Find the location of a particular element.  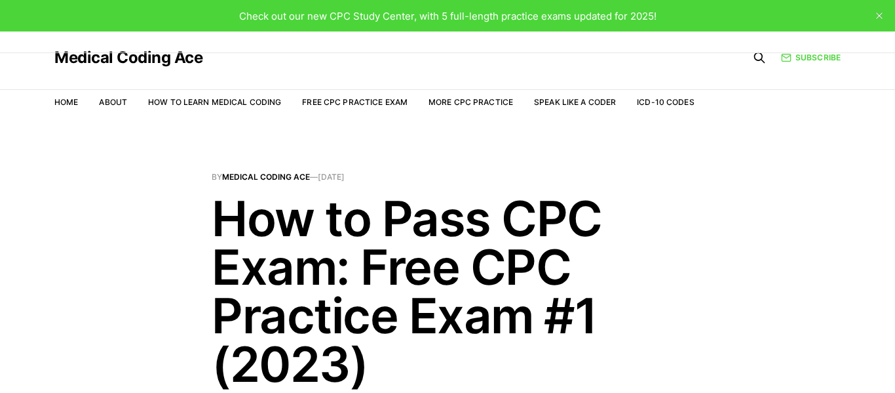

a: About is located at coordinates (113, 102).